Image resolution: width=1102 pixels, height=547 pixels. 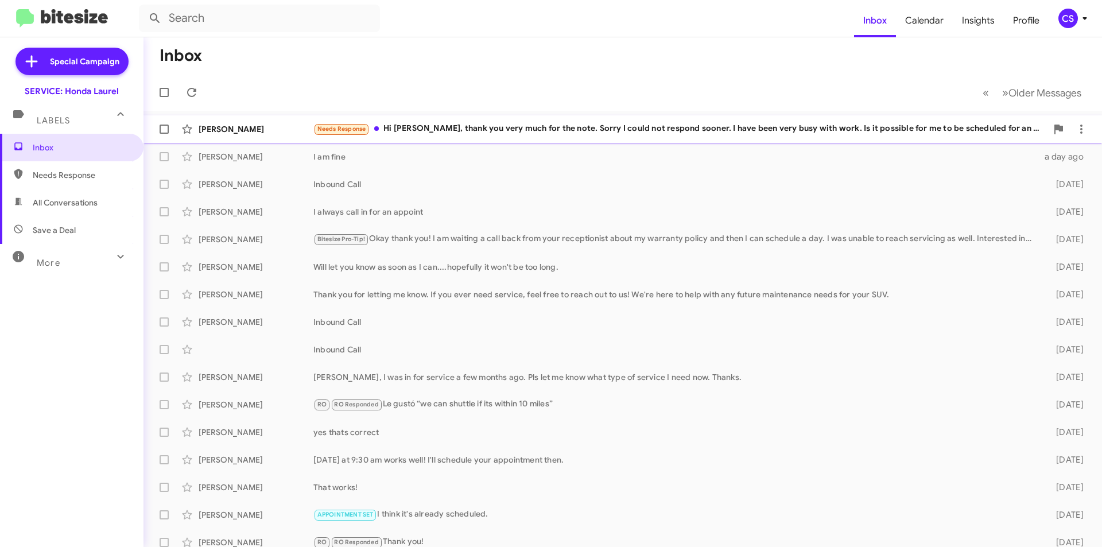 I want to click on div: a day ago, so click(x=1065, y=157).